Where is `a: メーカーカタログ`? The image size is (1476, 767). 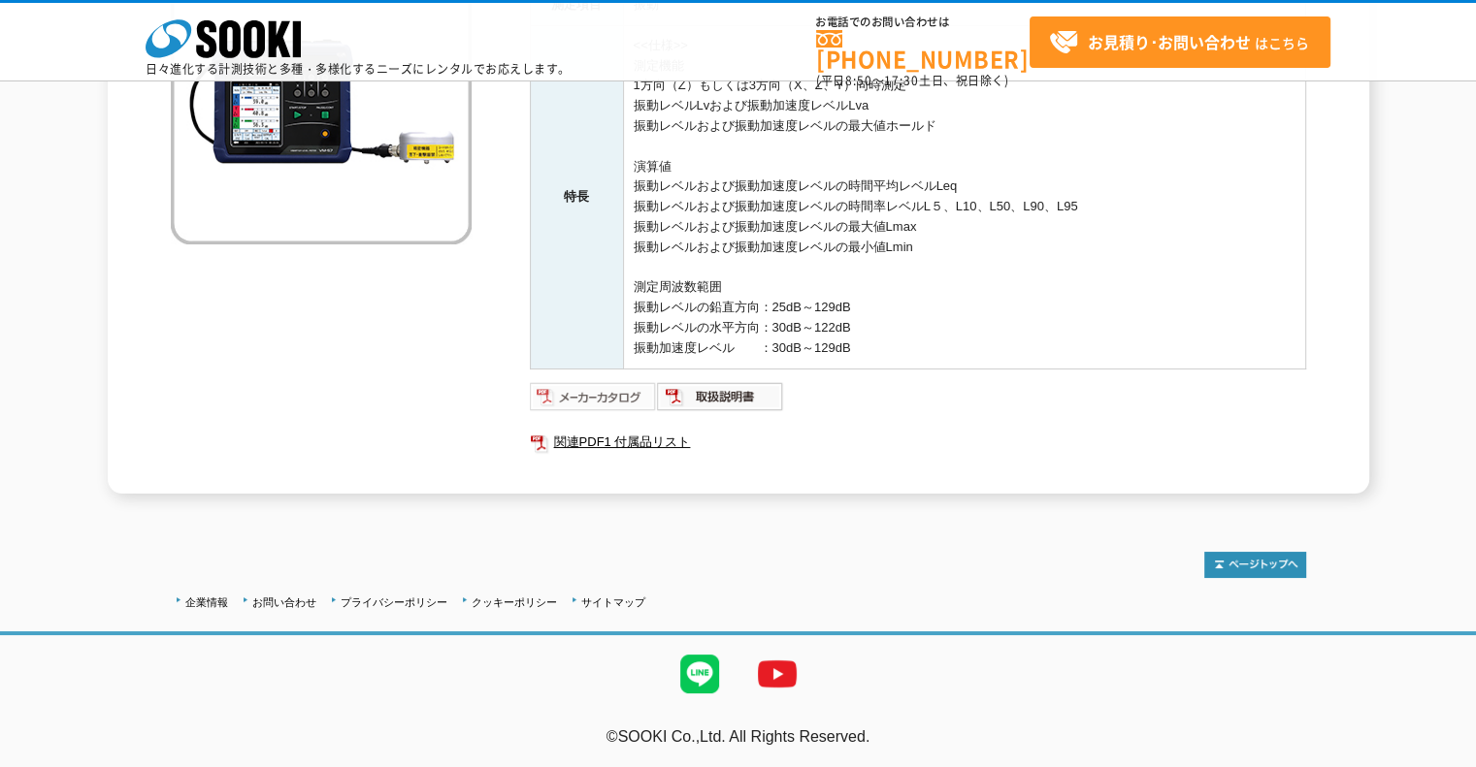
a: メーカーカタログ is located at coordinates (593, 401).